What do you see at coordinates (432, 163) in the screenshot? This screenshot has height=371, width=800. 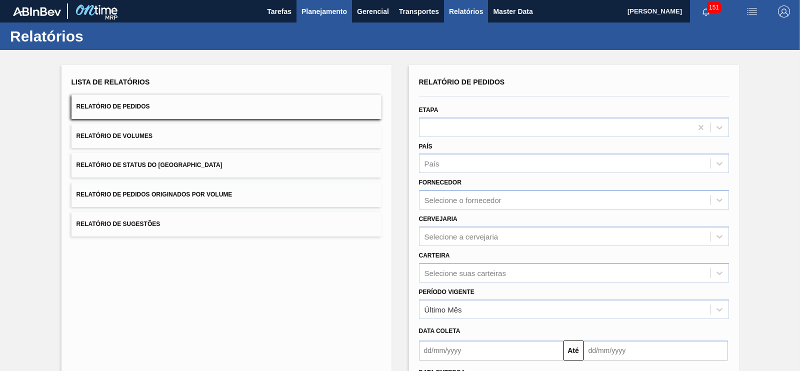 I see `div: País` at bounding box center [432, 163].